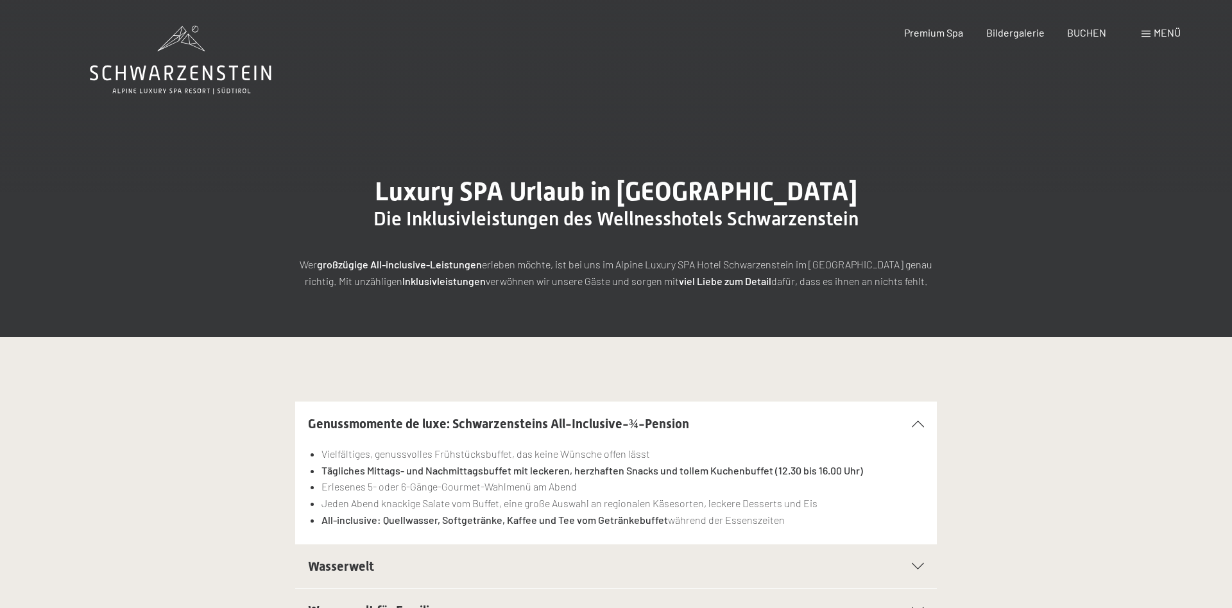  What do you see at coordinates (1015, 32) in the screenshot?
I see `span: Bildergalerie` at bounding box center [1015, 32].